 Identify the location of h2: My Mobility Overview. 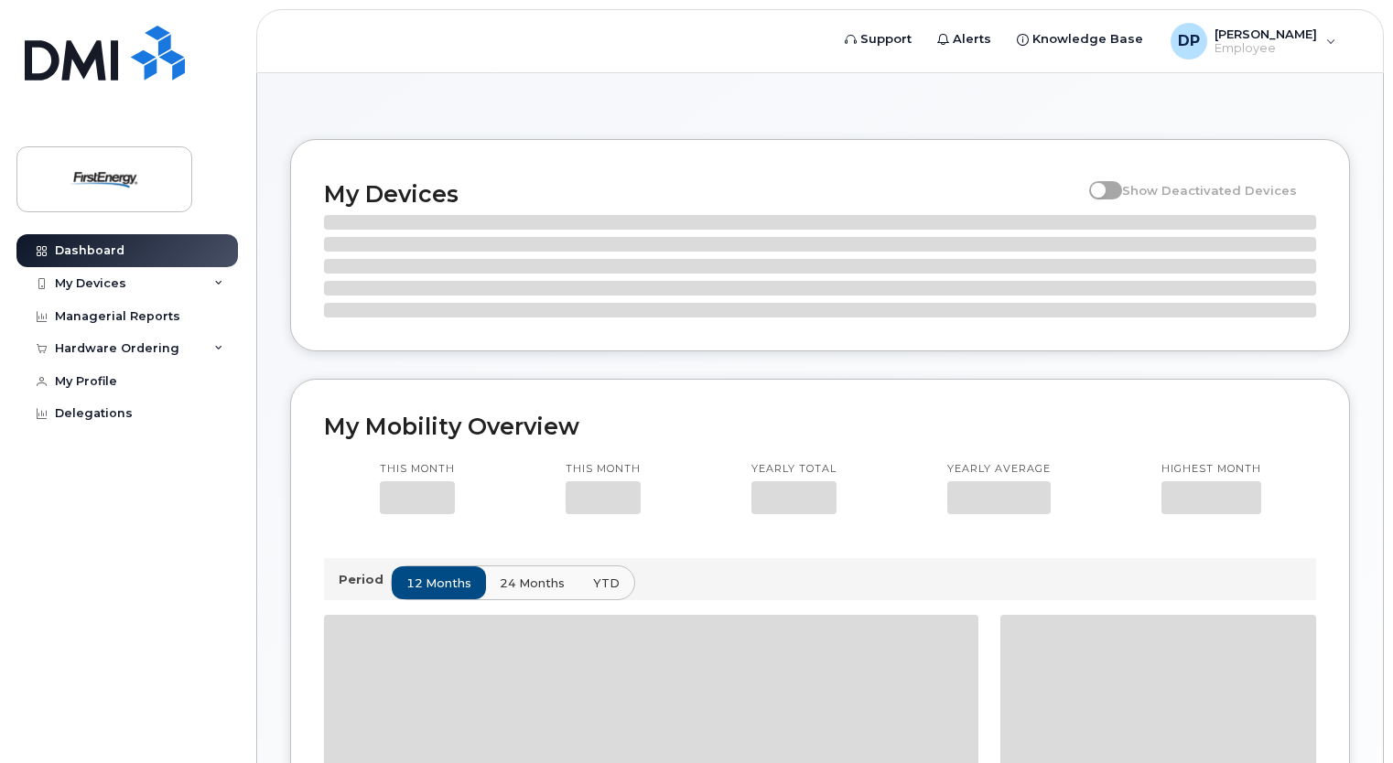
(820, 427).